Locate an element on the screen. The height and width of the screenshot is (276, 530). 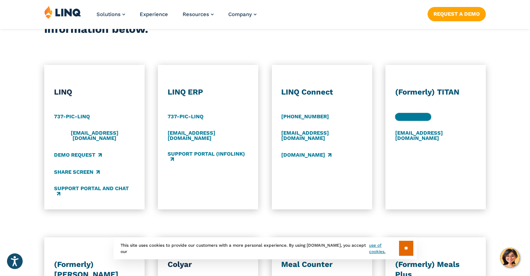
span: Experience is located at coordinates (154, 14).